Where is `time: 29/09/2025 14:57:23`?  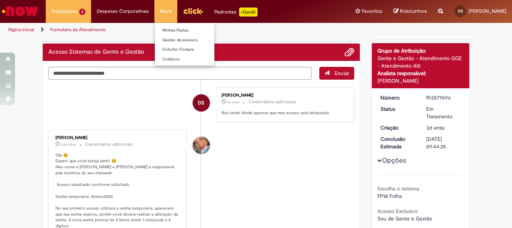 time: 29/09/2025 14:57:23 is located at coordinates (435, 128).